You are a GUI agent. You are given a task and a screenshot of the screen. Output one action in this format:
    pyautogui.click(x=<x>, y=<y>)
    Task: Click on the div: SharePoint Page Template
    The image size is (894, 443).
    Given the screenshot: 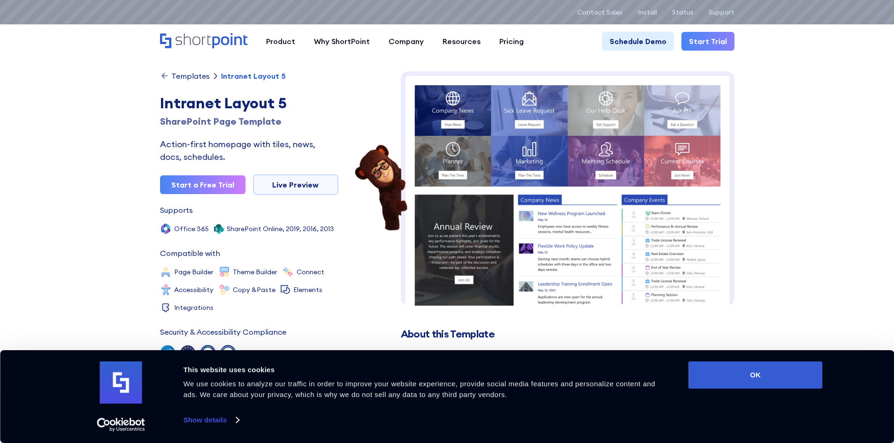 What is the action you would take?
    pyautogui.click(x=249, y=121)
    